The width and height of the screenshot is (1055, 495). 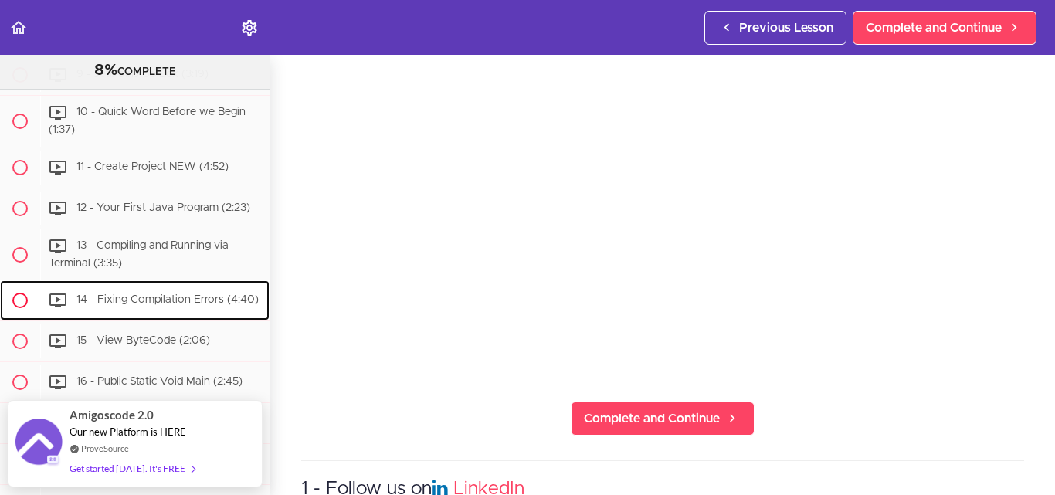 I want to click on span: 14 - Fixing Compilation Errors (4:40), so click(x=168, y=301).